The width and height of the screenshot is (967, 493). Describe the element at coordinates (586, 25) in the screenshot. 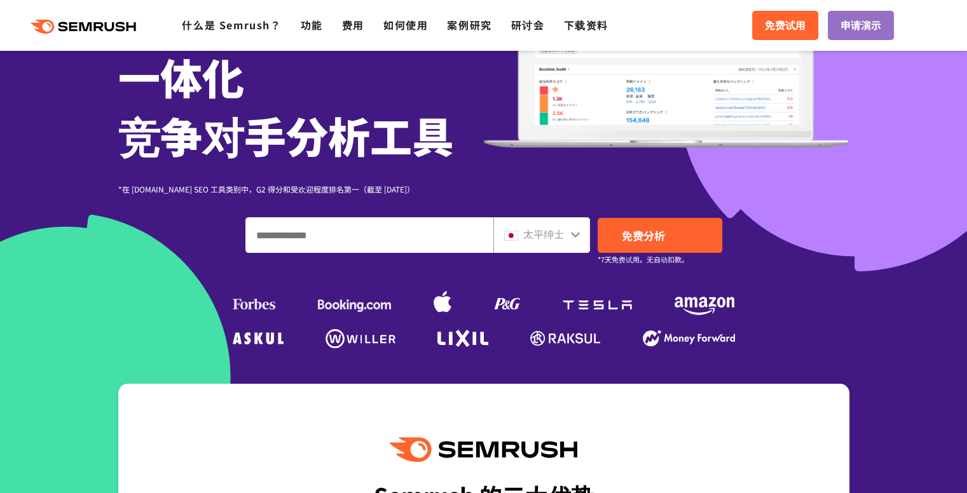

I see `font: 下载资料` at that location.